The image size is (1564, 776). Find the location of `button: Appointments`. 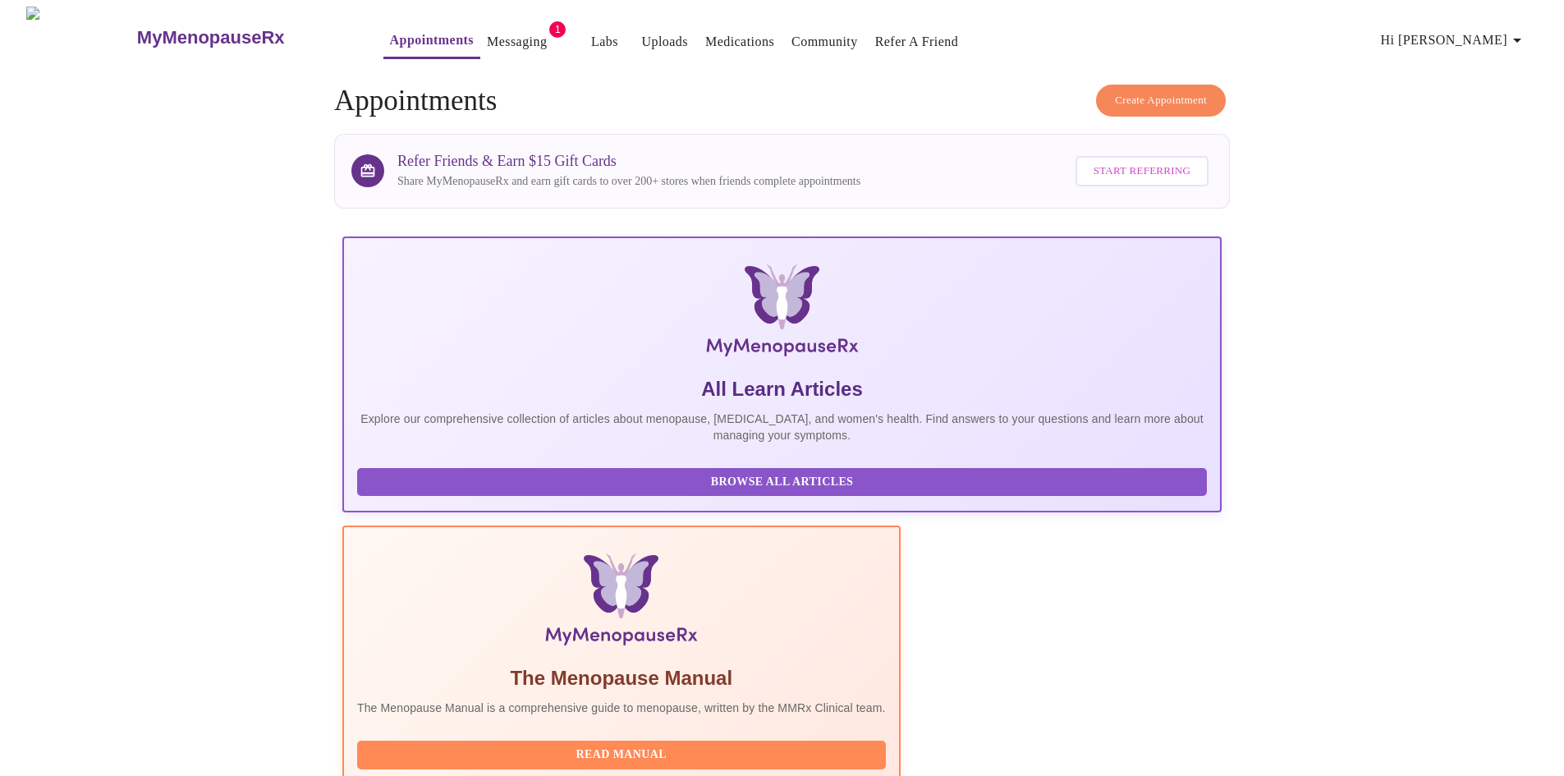

button: Appointments is located at coordinates (432, 41).